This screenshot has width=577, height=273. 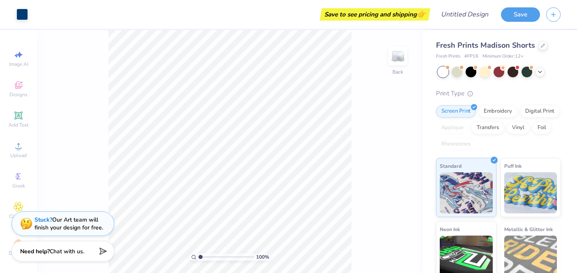 What do you see at coordinates (542, 128) in the screenshot?
I see `div: Foil` at bounding box center [542, 128].